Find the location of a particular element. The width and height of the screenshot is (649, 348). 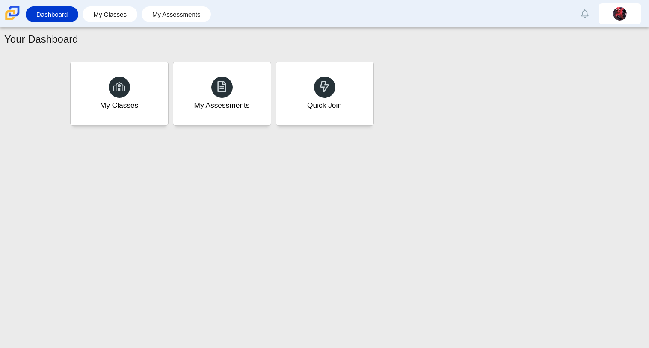

a: aliyah.gomez.gw7QsF is located at coordinates (620, 14).